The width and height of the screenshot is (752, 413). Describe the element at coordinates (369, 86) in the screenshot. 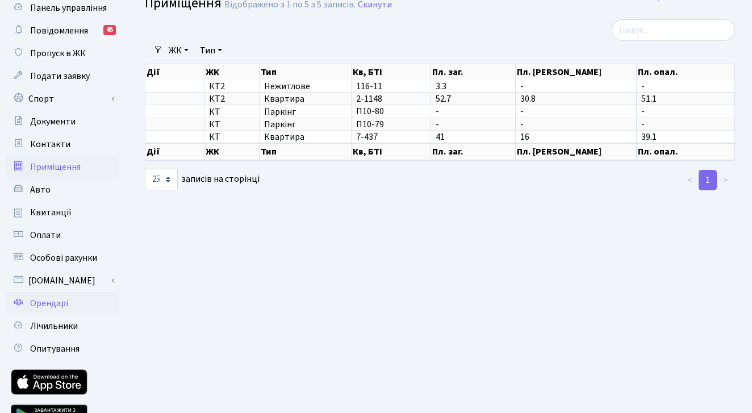

I see `span: 116-11` at that location.